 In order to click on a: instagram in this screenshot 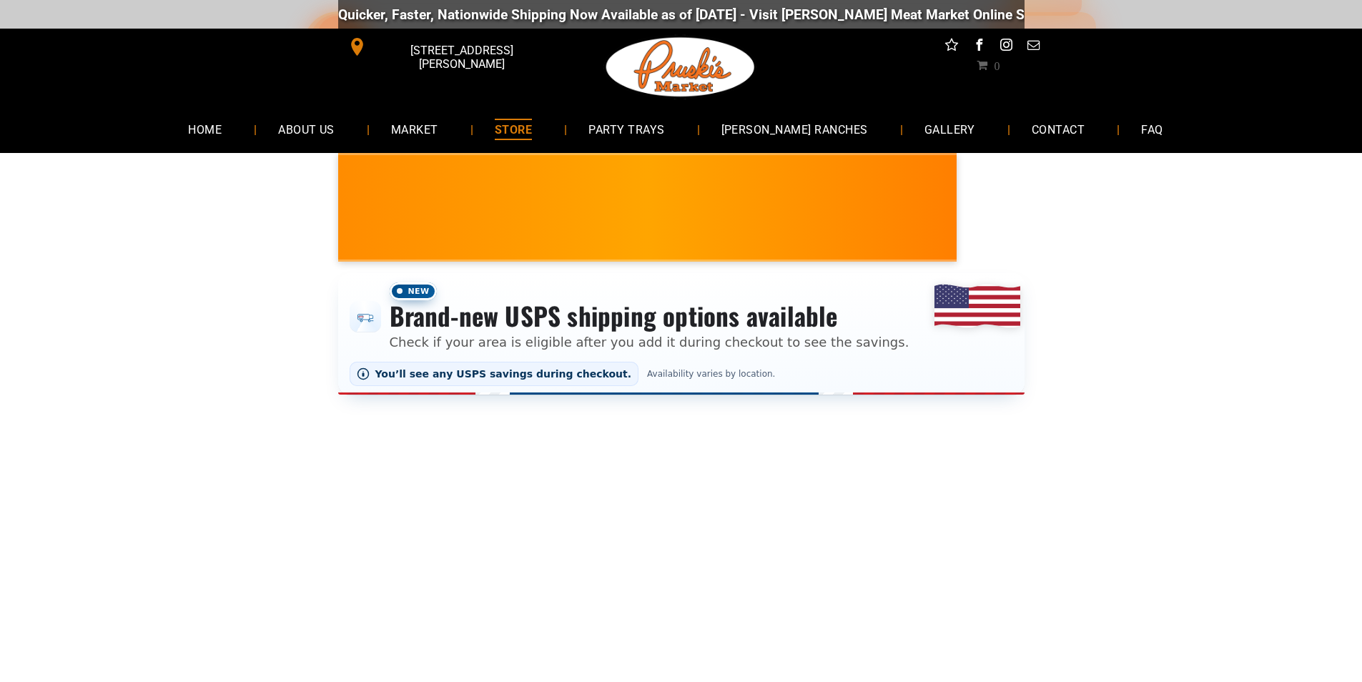, I will do `click(1006, 46)`.